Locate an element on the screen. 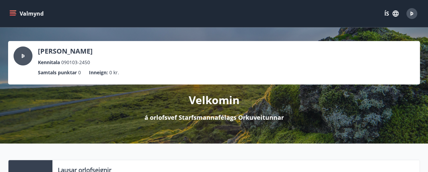  button: ÍS is located at coordinates (392, 14).